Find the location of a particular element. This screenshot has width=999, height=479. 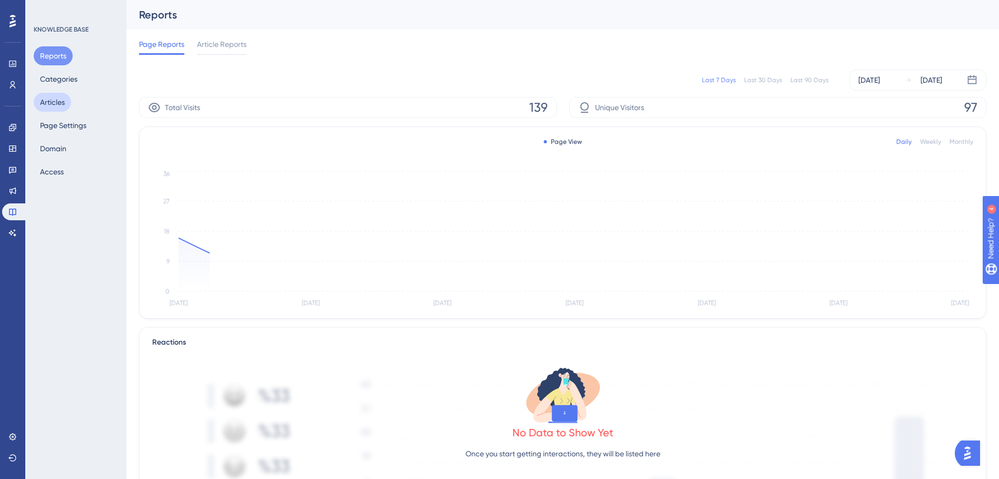

div: 4 is located at coordinates (75, 9).